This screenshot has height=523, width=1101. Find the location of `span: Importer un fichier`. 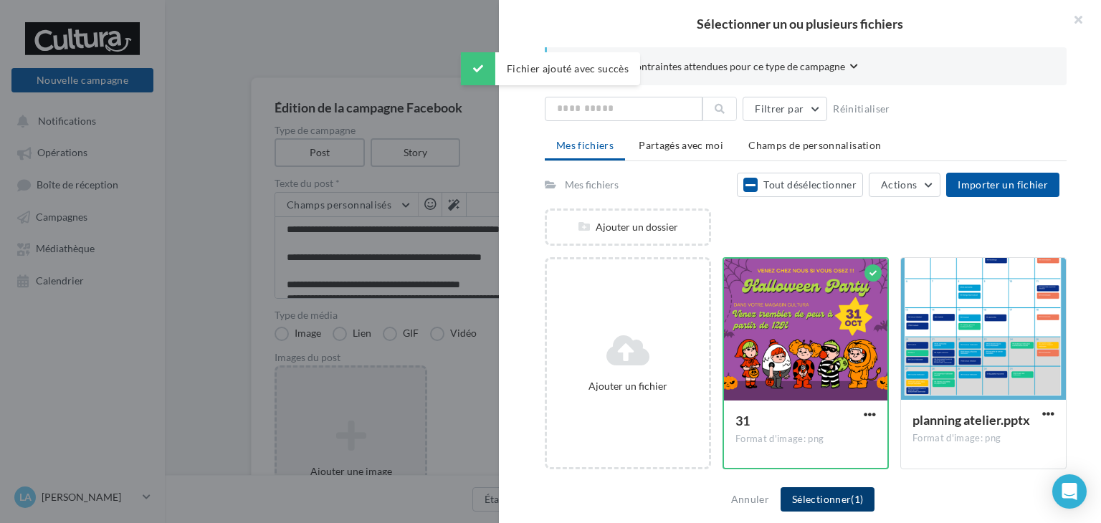

span: Importer un fichier is located at coordinates (1003, 184).